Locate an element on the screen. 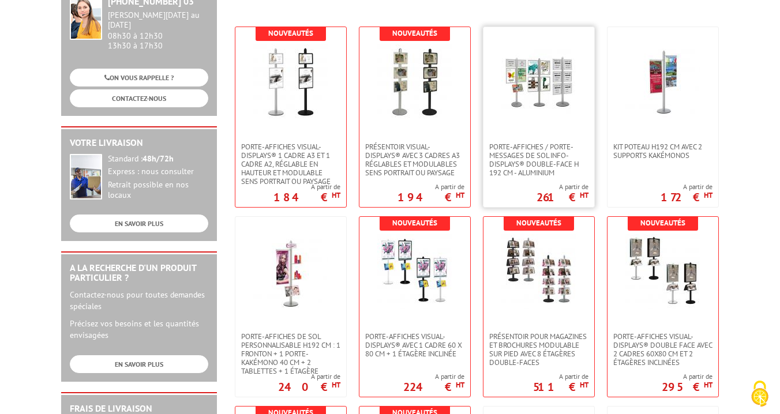  span: Porte-affiches Visual-Displays® double face avec 2 cadres 60x80 cm et 2 étagères inclinées is located at coordinates (663, 350).